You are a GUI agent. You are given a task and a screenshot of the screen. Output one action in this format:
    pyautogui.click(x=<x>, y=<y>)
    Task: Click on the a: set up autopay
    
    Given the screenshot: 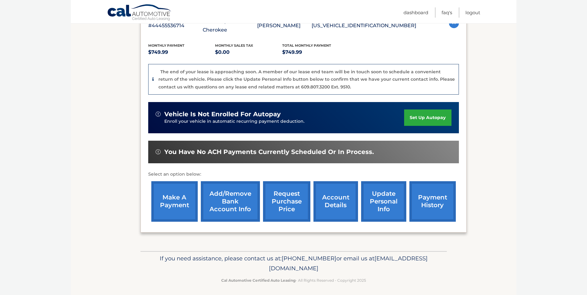 What is the action you would take?
    pyautogui.click(x=428, y=118)
    